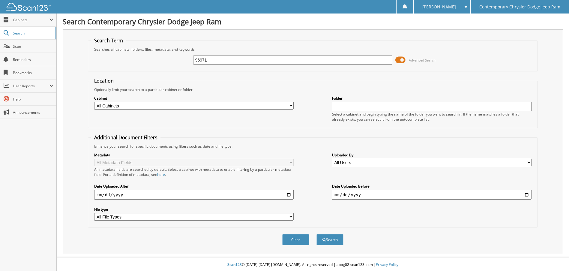 Image resolution: width=569 pixels, height=271 pixels. What do you see at coordinates (432, 155) in the screenshot?
I see `label: Uploaded By` at bounding box center [432, 155].